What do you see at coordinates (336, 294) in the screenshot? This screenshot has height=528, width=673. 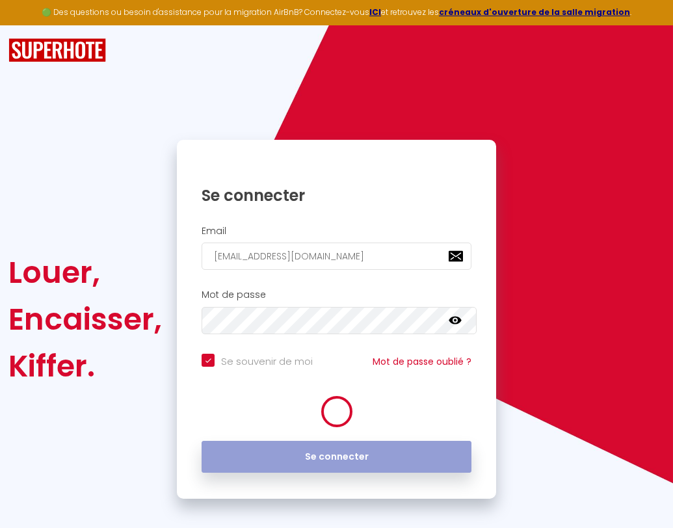 I see `h2: Mot de passe` at bounding box center [336, 294].